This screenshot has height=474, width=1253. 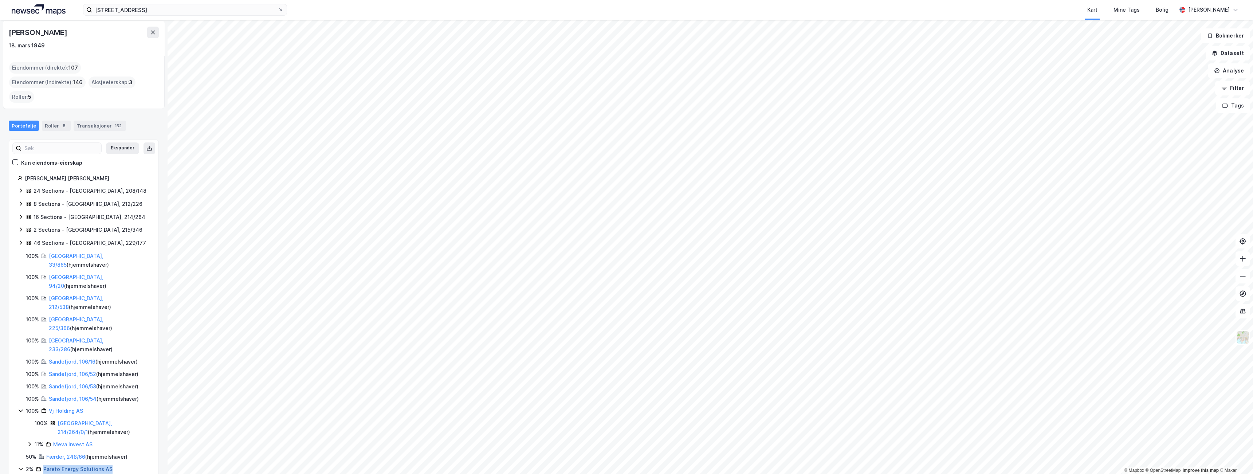 What do you see at coordinates (1233, 88) in the screenshot?
I see `button: Filter` at bounding box center [1233, 88].